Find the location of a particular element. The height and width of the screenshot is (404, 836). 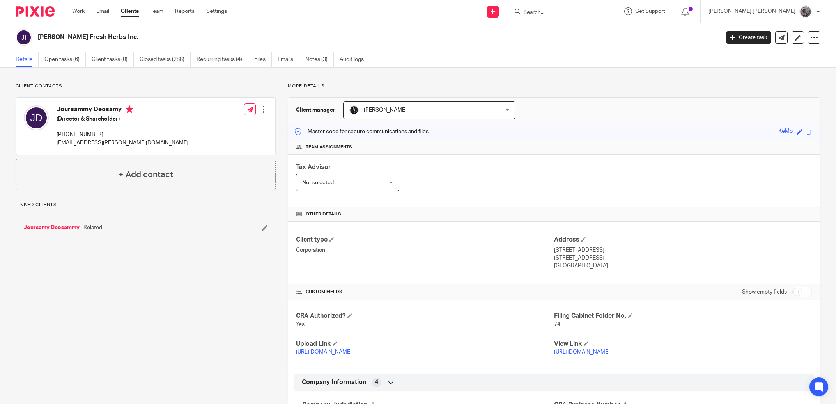

span: Get Support is located at coordinates (650, 11).